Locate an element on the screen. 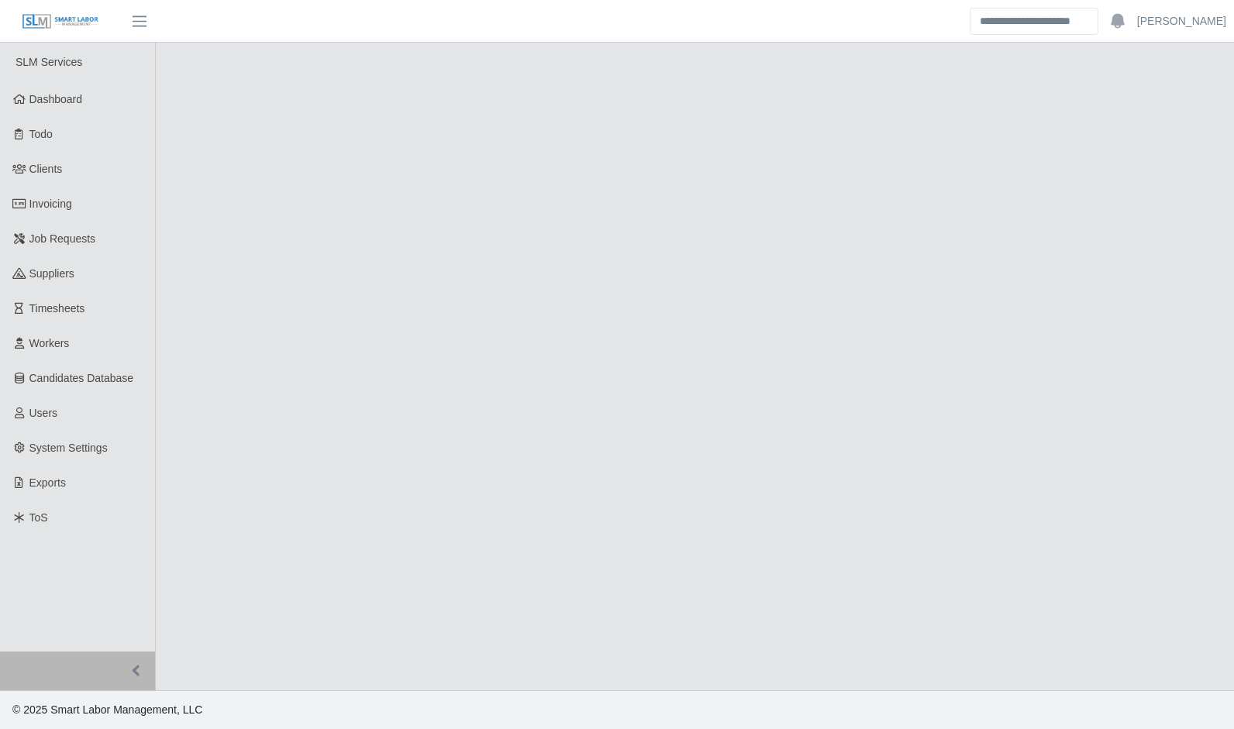 Image resolution: width=1234 pixels, height=729 pixels. span: Workers is located at coordinates (50, 343).